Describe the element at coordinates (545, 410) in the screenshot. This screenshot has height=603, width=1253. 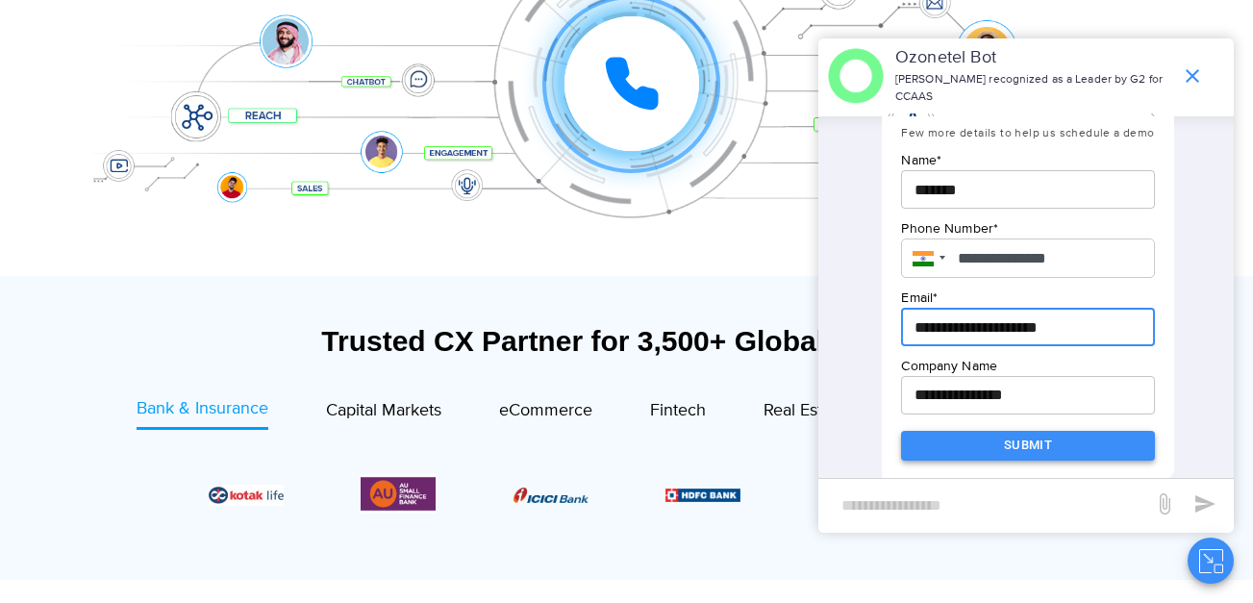
I see `span: eCommerce` at that location.